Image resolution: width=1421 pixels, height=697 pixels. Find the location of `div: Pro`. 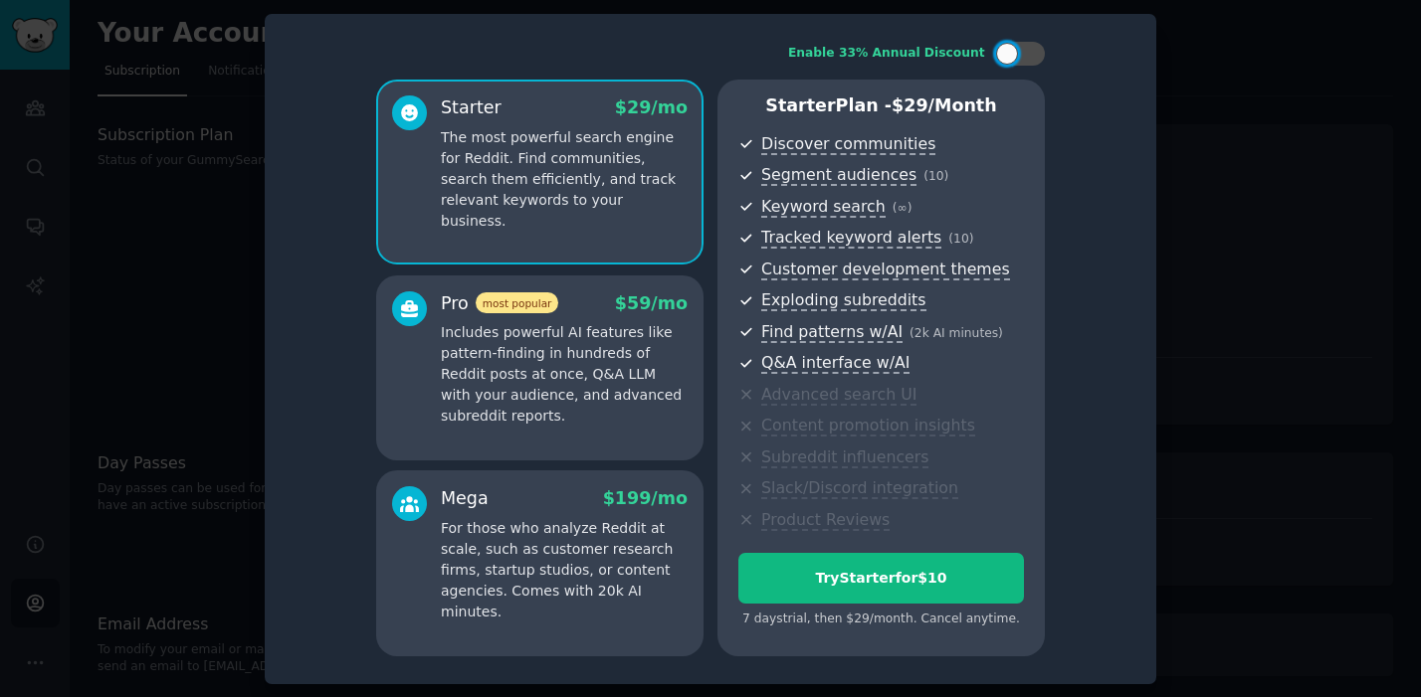

div: Pro is located at coordinates (499, 303).